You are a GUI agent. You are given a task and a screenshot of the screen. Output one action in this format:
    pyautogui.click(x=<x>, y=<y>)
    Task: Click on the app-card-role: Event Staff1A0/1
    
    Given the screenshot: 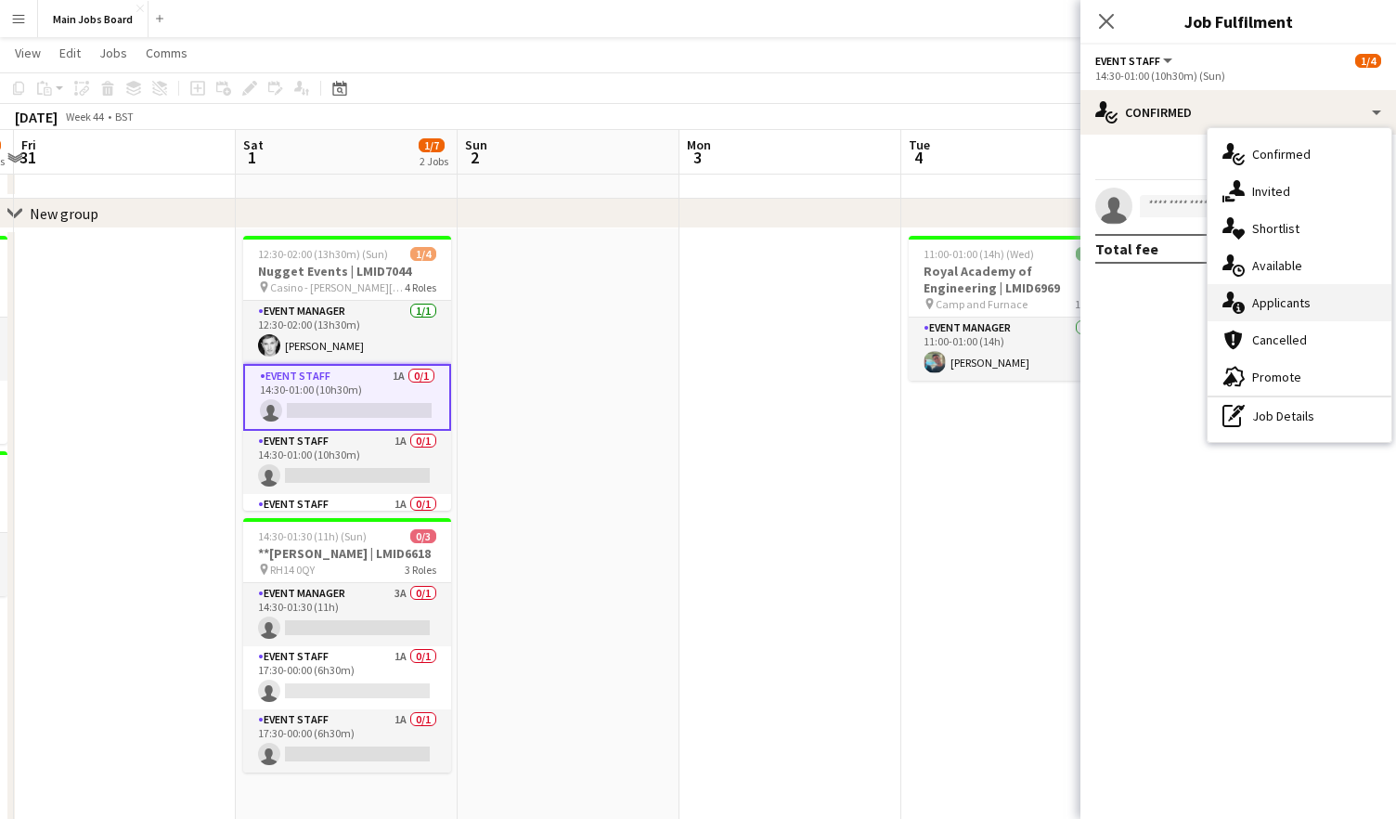 What is the action you would take?
    pyautogui.click(x=347, y=526)
    